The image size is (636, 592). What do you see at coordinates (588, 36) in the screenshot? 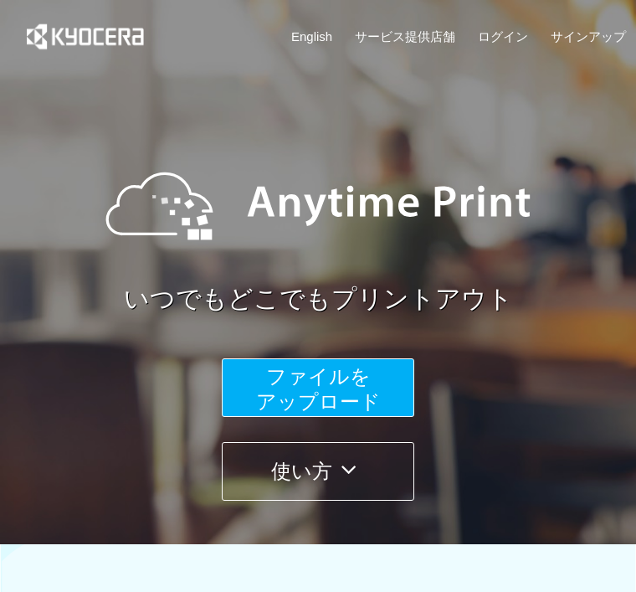
I see `a: サインアップ` at bounding box center [588, 36].